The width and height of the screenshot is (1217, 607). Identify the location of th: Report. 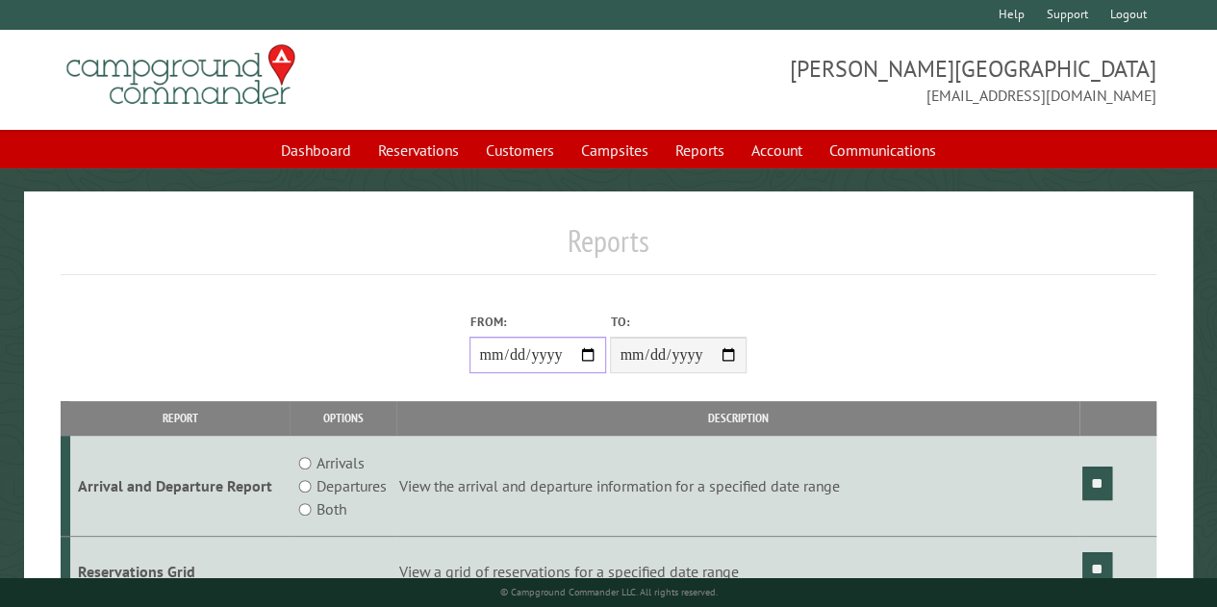
(180, 417).